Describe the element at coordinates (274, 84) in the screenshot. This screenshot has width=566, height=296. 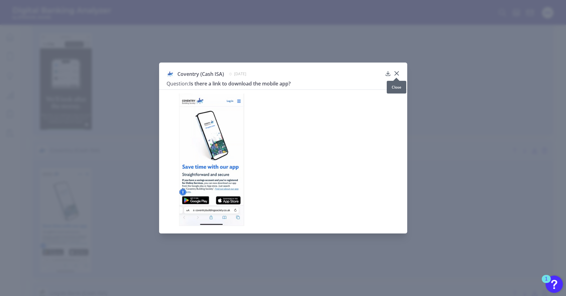
I see `h3: Is there a link to download the mobile app?` at that location.